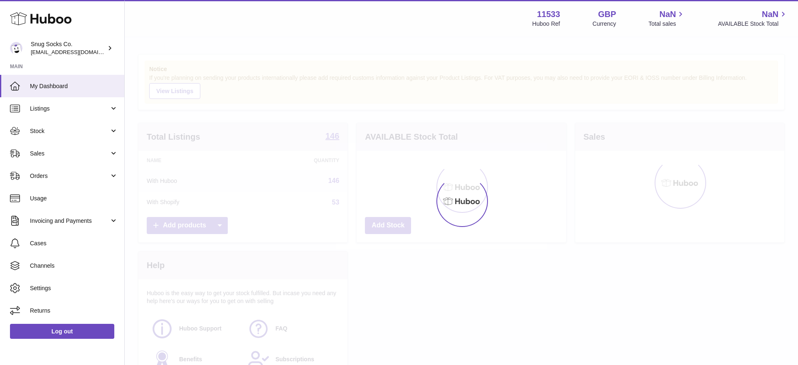 The image size is (798, 365). I want to click on span: Stock, so click(69, 131).